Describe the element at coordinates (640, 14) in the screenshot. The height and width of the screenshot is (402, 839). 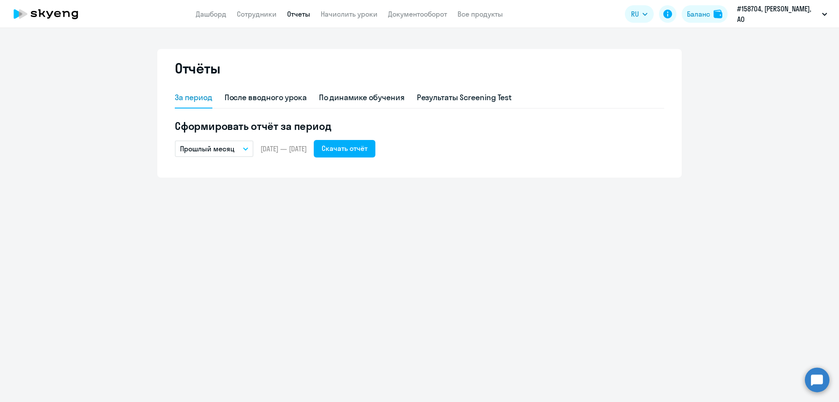
I see `button: RU` at that location.